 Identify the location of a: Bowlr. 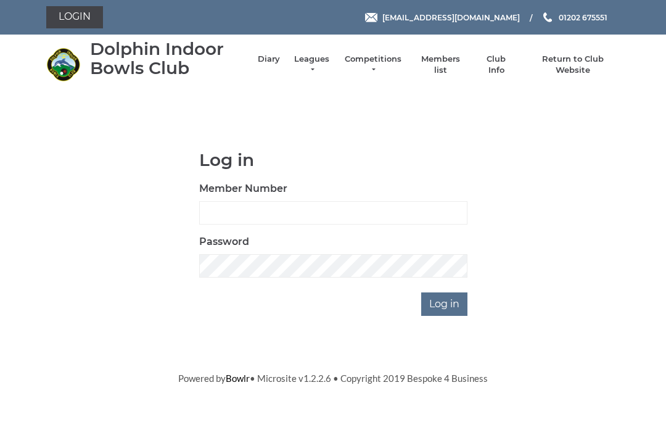
(237, 378).